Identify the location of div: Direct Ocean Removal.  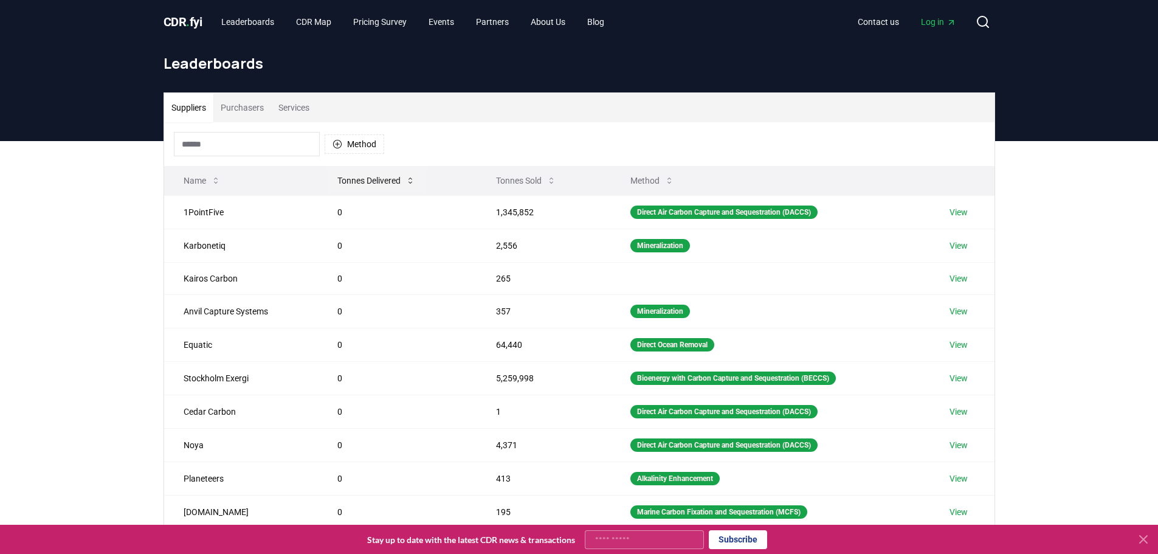
(672, 345).